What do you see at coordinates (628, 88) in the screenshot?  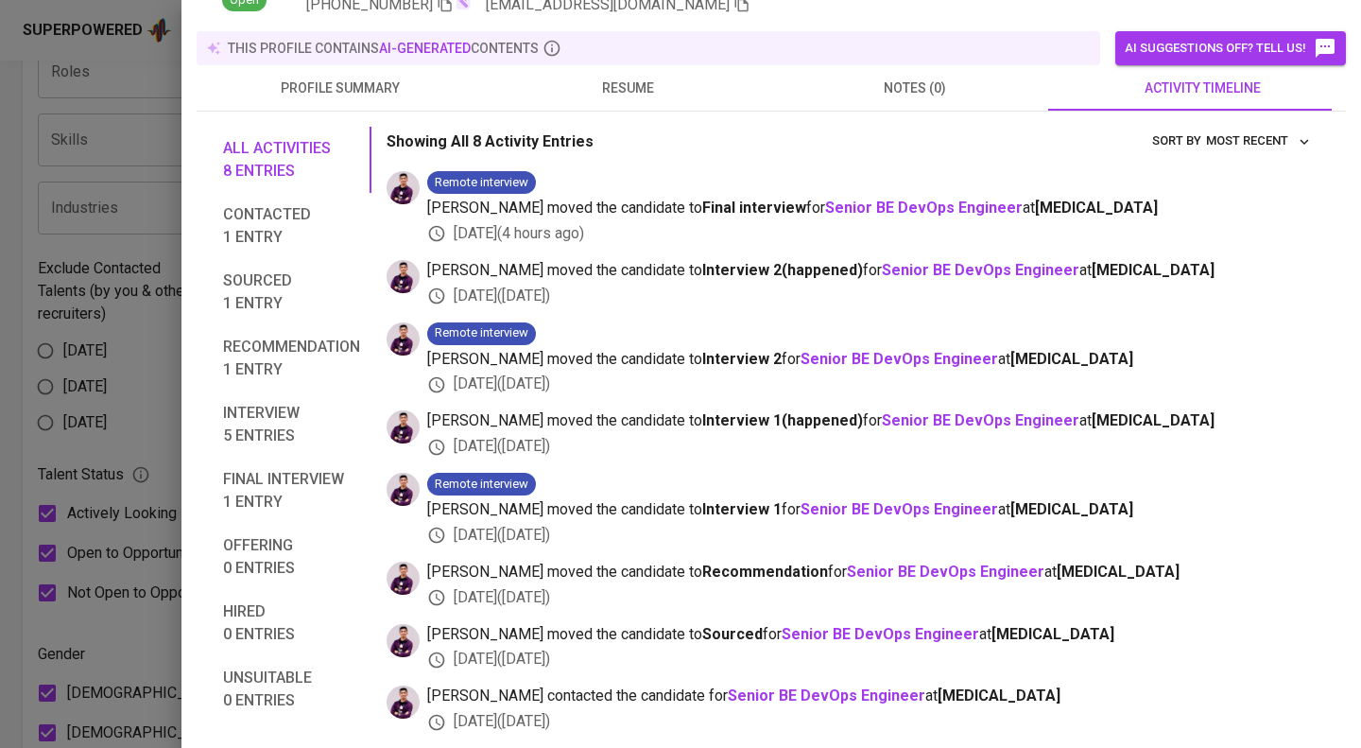 I see `span: resume` at bounding box center [628, 88].